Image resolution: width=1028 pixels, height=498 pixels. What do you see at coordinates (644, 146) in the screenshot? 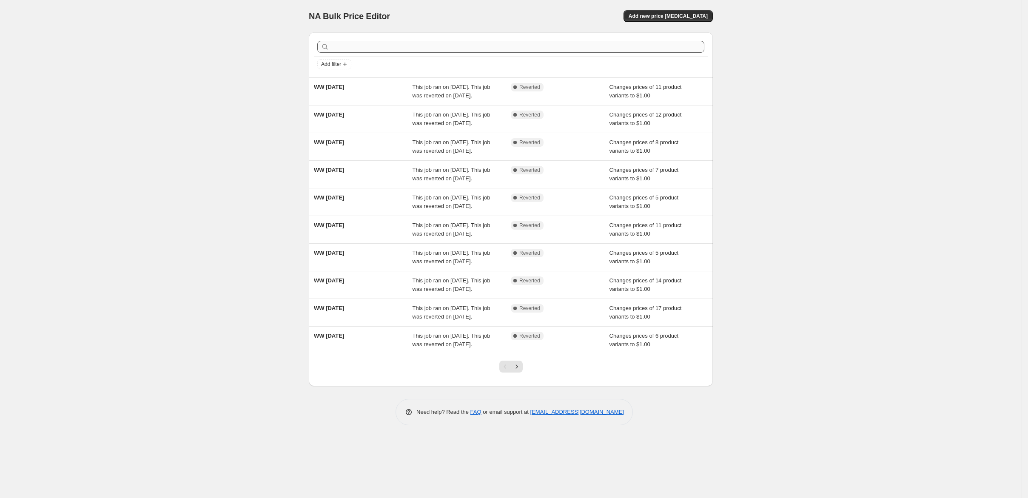
I see `span: Changes prices of 8 product variants to $1.00` at bounding box center [644, 146].